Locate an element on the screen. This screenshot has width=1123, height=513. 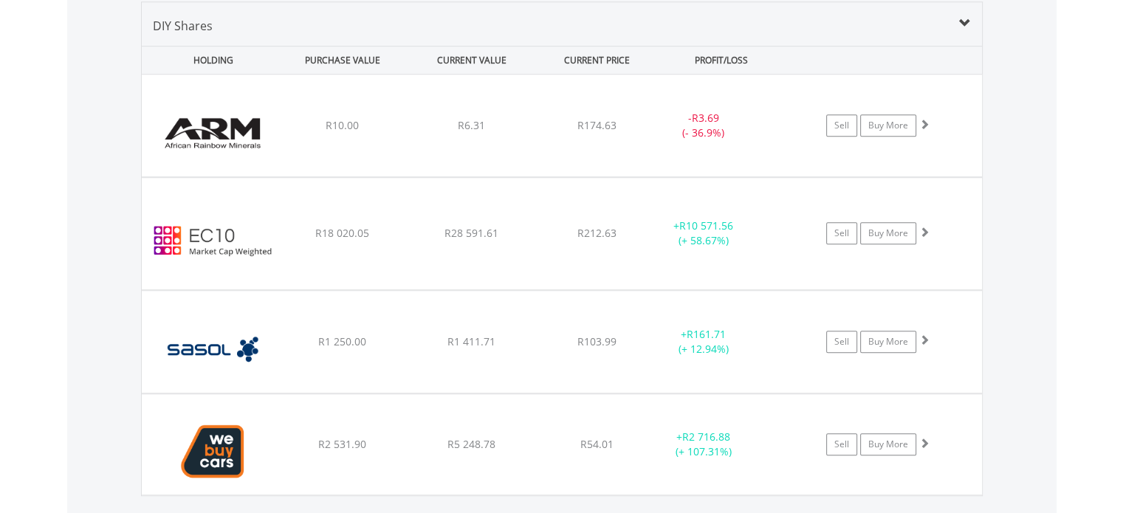
img: EQU.ZA.WBC.png is located at coordinates (213, 452).